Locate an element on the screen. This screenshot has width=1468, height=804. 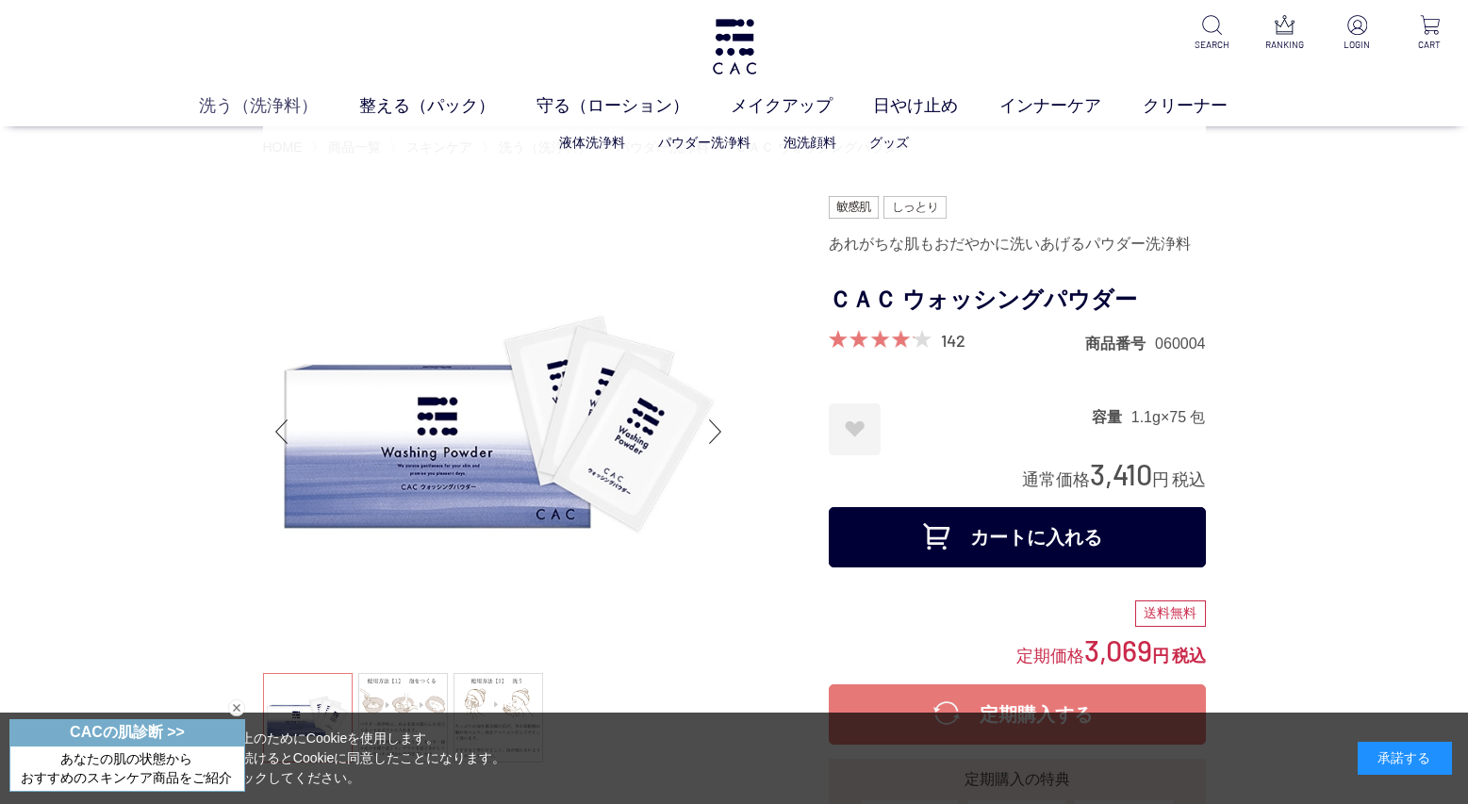
dd: 1.1g×75 包 is located at coordinates (1168, 417).